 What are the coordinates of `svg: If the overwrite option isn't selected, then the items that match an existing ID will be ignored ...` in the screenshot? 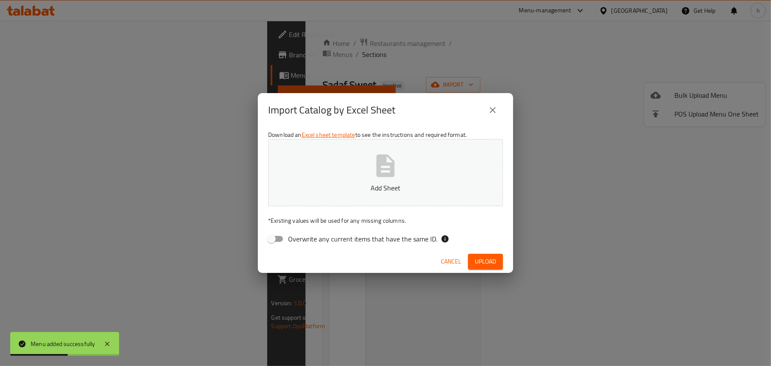 It's located at (445, 239).